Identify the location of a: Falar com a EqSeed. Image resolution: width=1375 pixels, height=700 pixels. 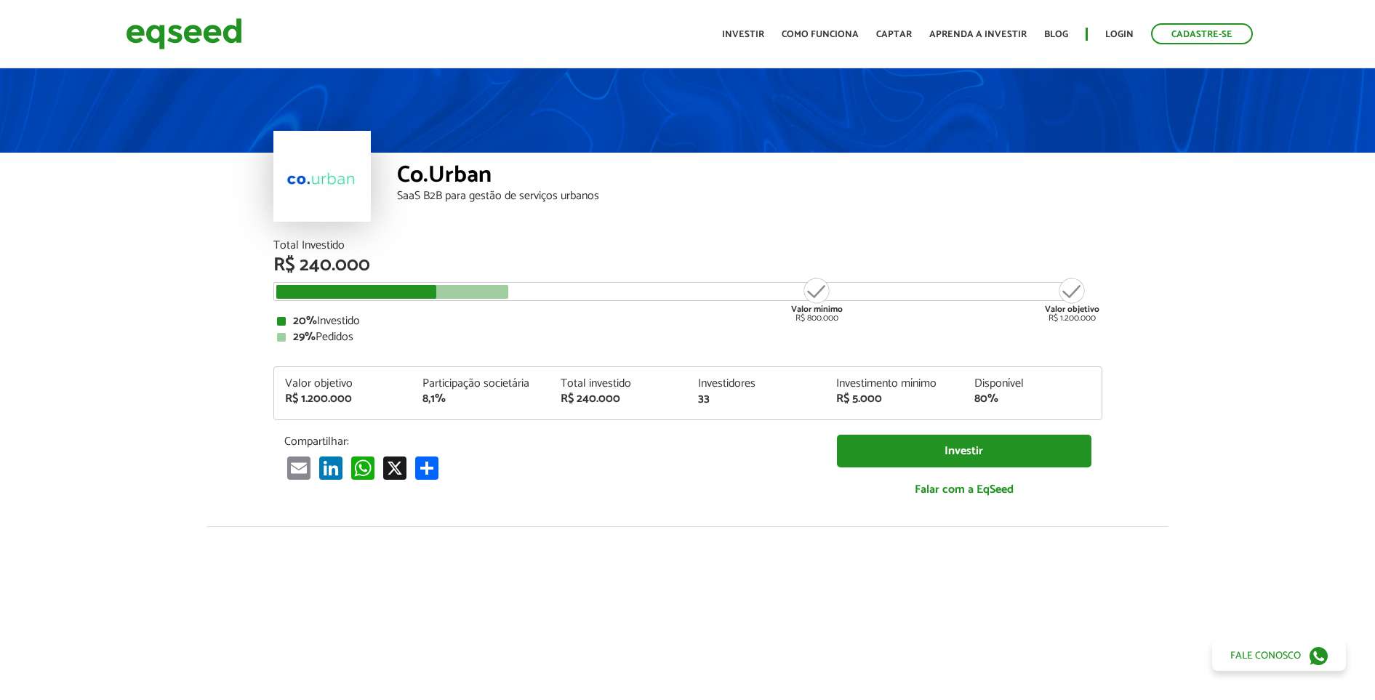
(964, 490).